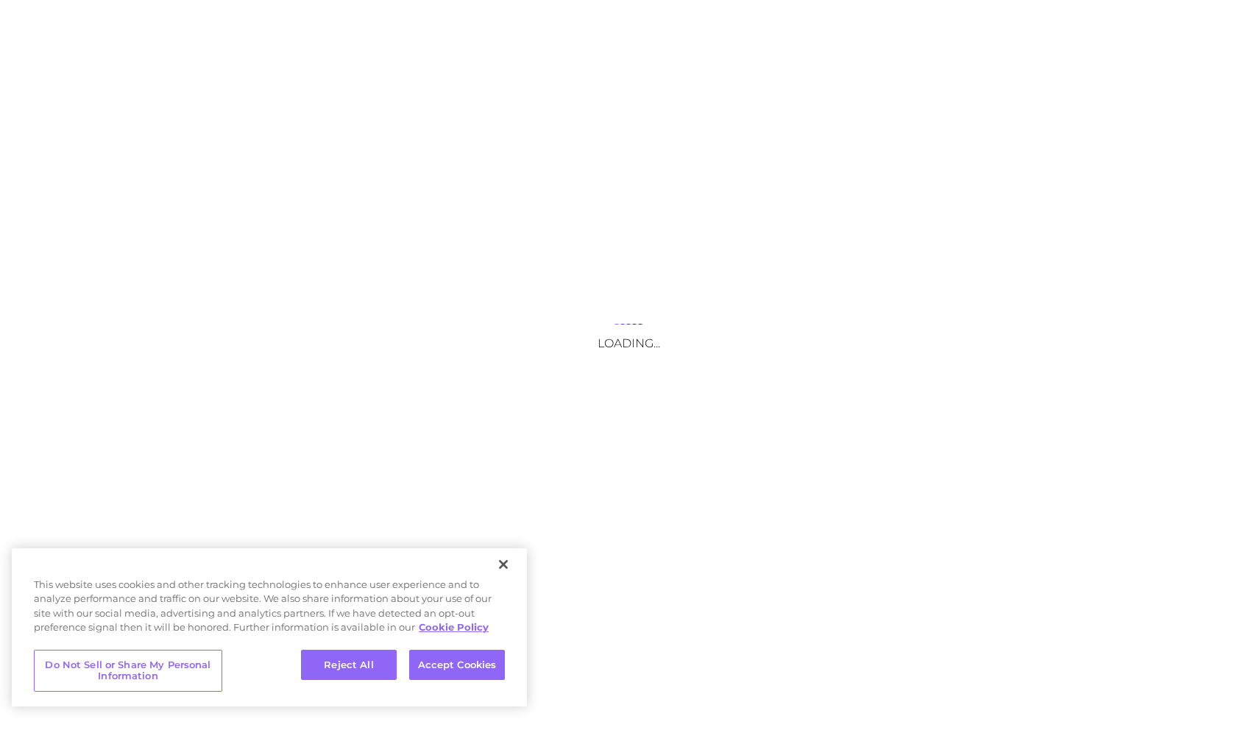 This screenshot has height=730, width=1257. I want to click on a: More information about your privacy, opens in a new tab, so click(454, 627).